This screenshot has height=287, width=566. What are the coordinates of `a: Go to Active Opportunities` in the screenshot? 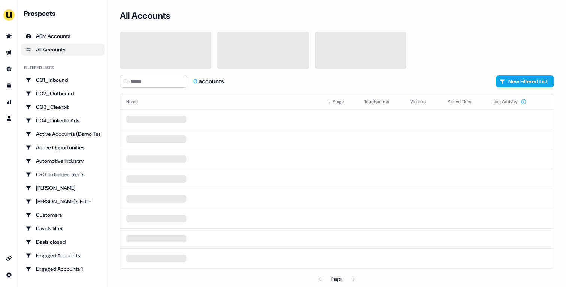 It's located at (63, 147).